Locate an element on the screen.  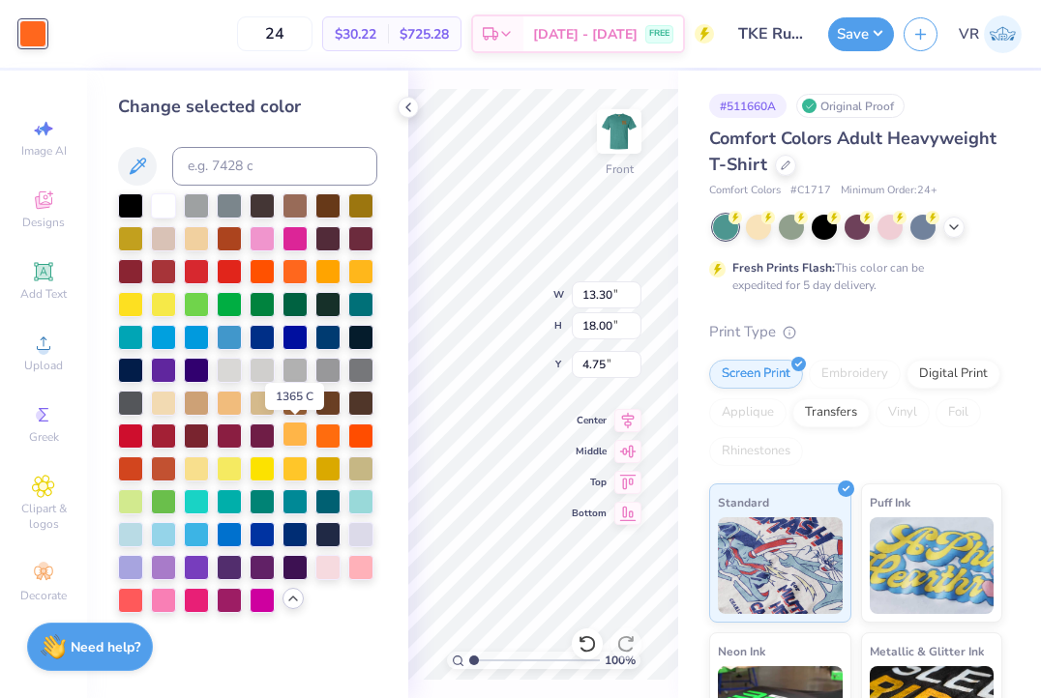
div: Digital Print is located at coordinates (953, 374).